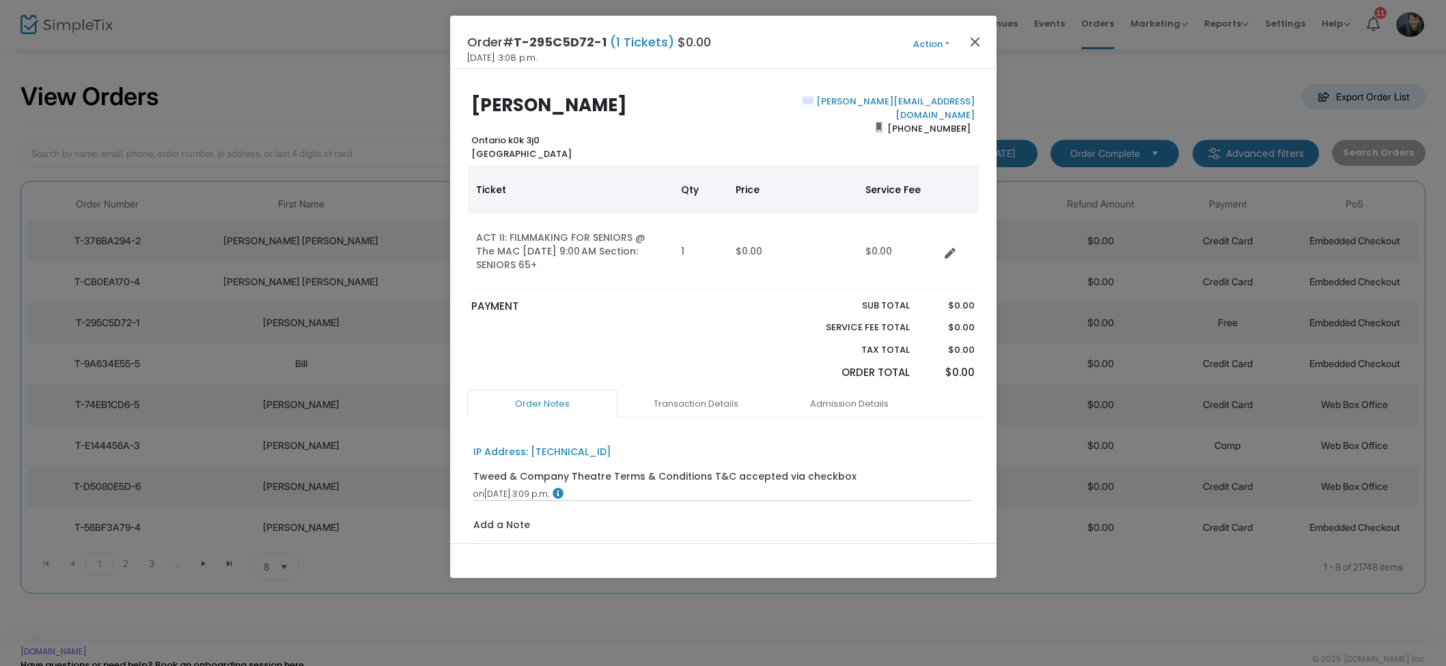  I want to click on p: Service Fee Total, so click(852, 328).